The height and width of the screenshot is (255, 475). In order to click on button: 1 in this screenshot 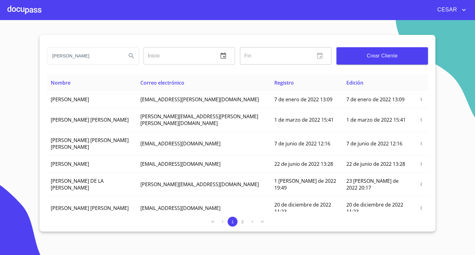, I will do `click(233, 222)`.